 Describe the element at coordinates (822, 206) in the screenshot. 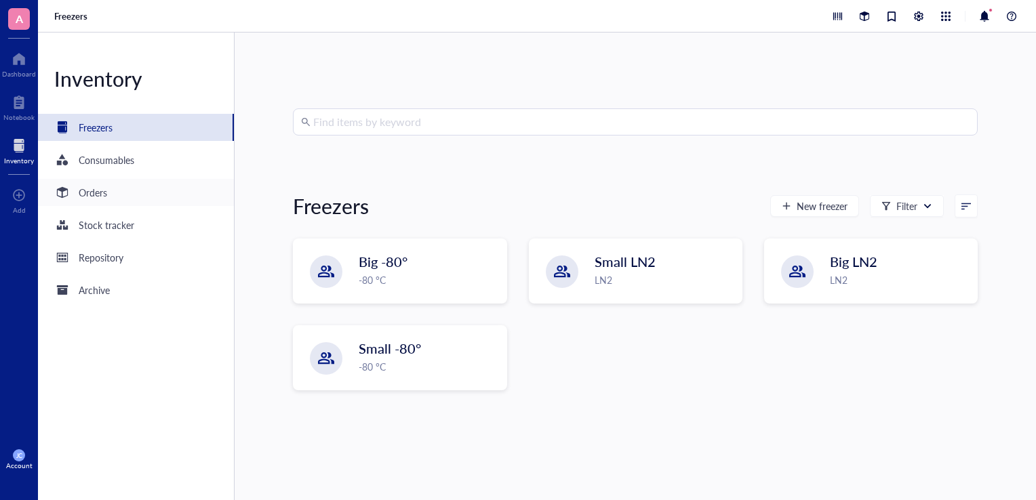

I see `span: New freezer` at that location.